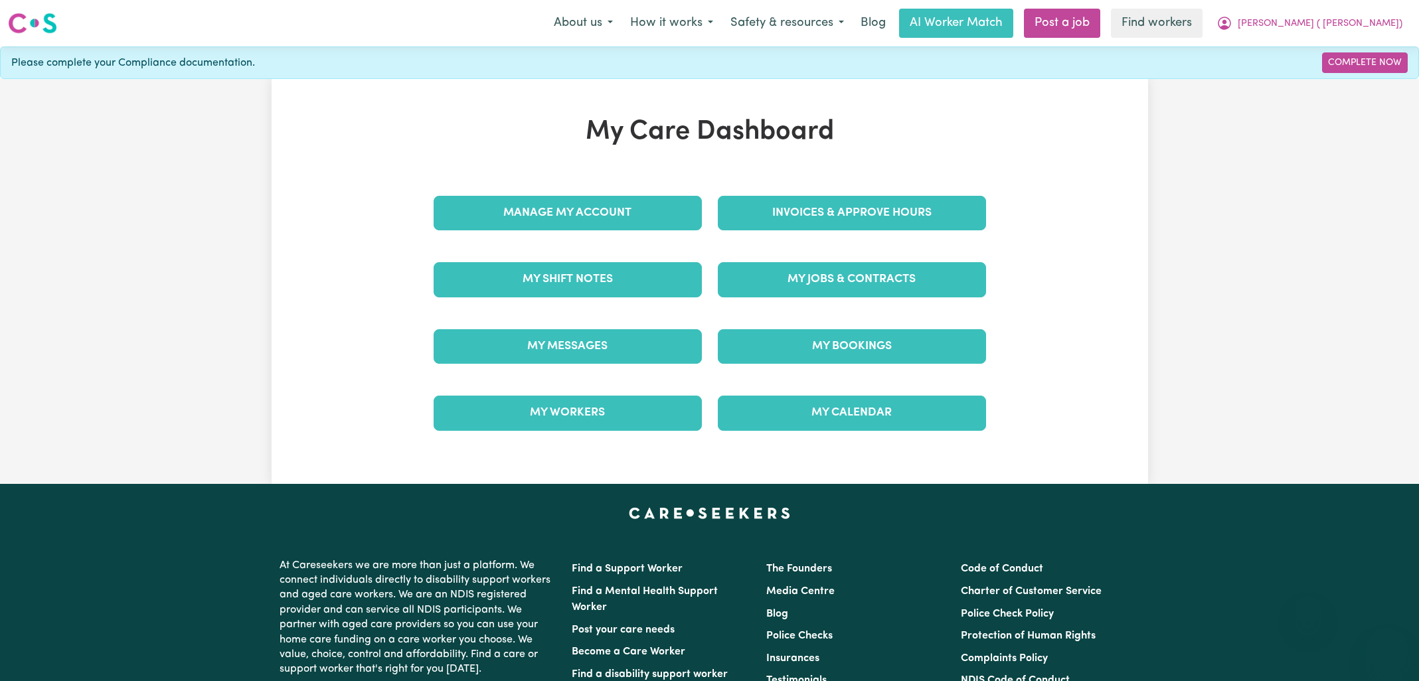 Image resolution: width=1419 pixels, height=681 pixels. Describe the element at coordinates (852, 347) in the screenshot. I see `a: My Bookings` at that location.